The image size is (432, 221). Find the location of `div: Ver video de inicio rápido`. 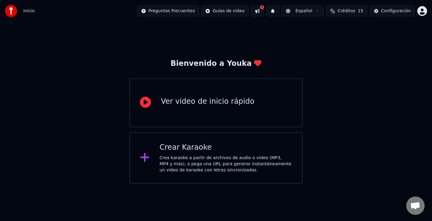

div: Ver video de inicio rápido is located at coordinates (207, 102).